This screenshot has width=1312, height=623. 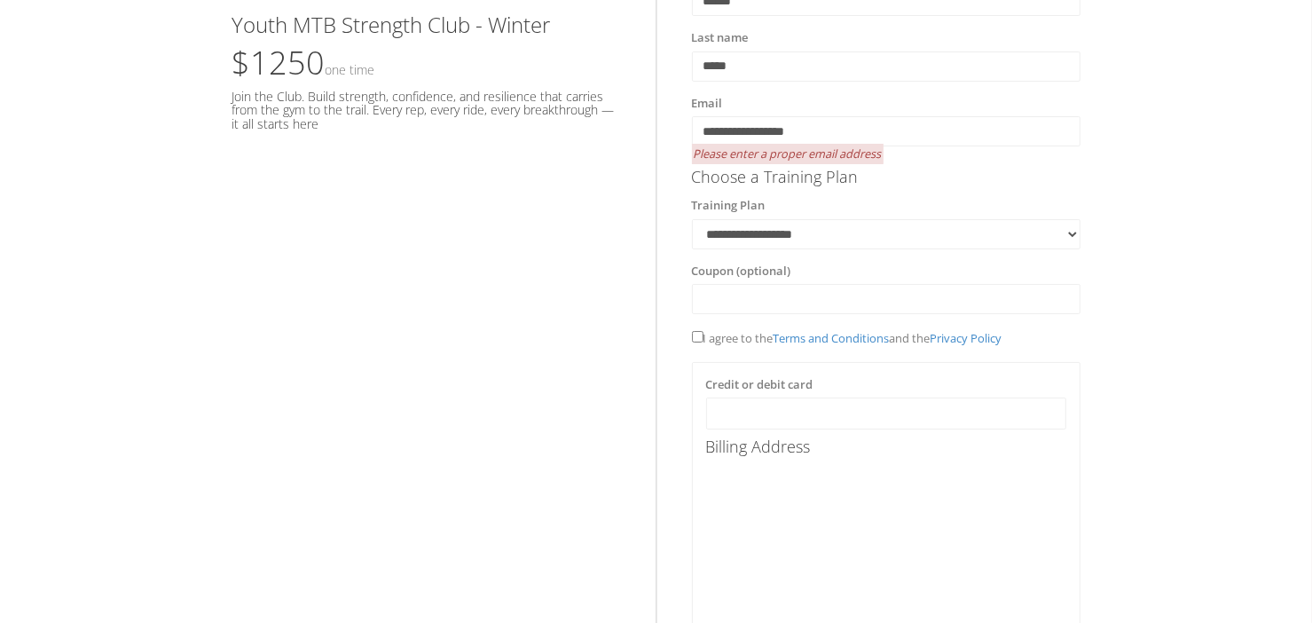 I want to click on small: One time, so click(x=350, y=69).